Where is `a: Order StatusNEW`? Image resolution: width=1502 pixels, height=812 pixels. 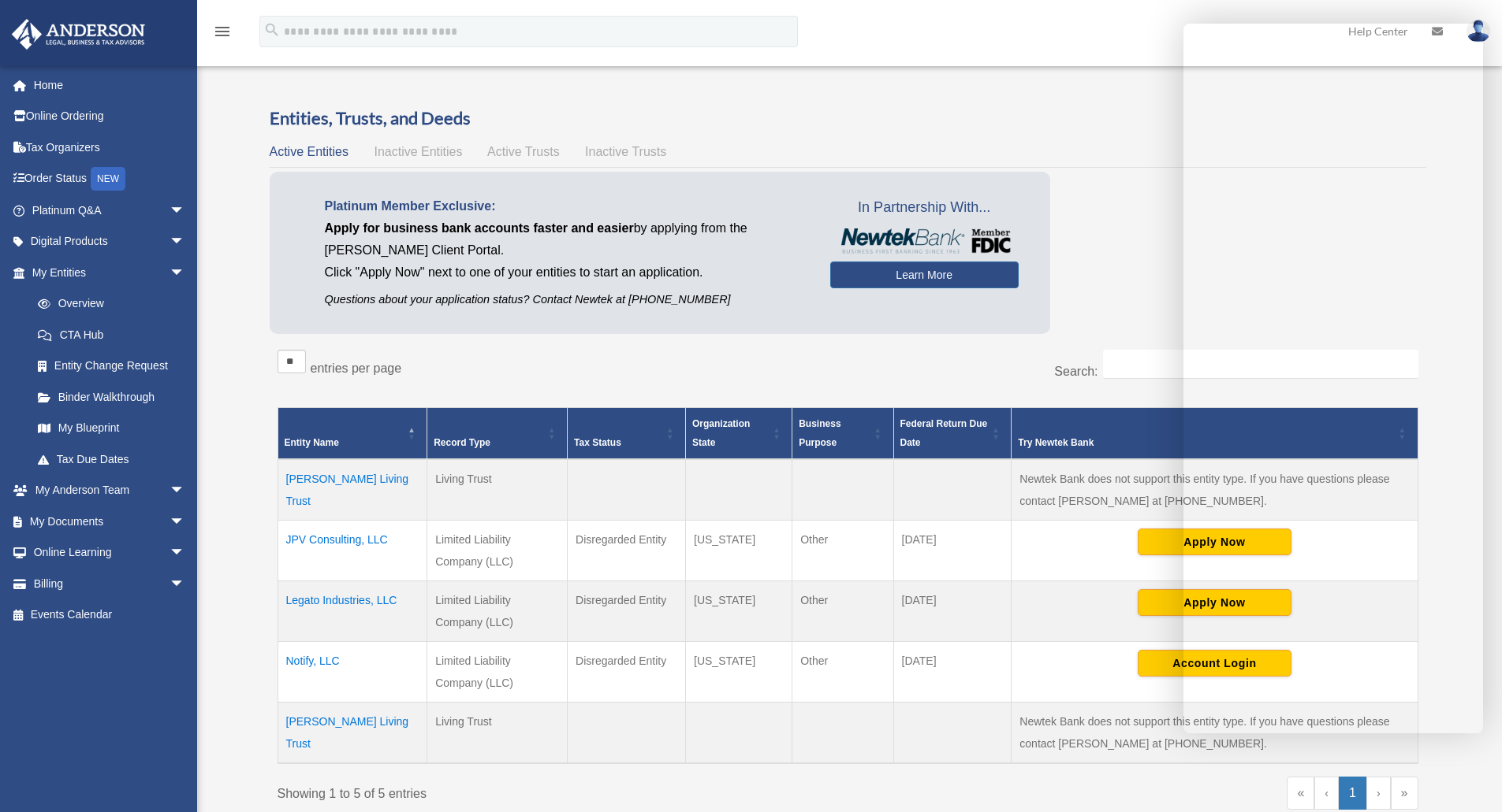
a: Order StatusNEW is located at coordinates (110, 179).